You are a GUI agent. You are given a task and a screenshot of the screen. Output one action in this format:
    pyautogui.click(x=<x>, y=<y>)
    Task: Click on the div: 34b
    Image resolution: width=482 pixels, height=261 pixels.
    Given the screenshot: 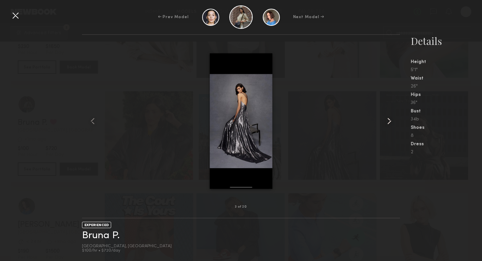 What is the action you would take?
    pyautogui.click(x=447, y=119)
    